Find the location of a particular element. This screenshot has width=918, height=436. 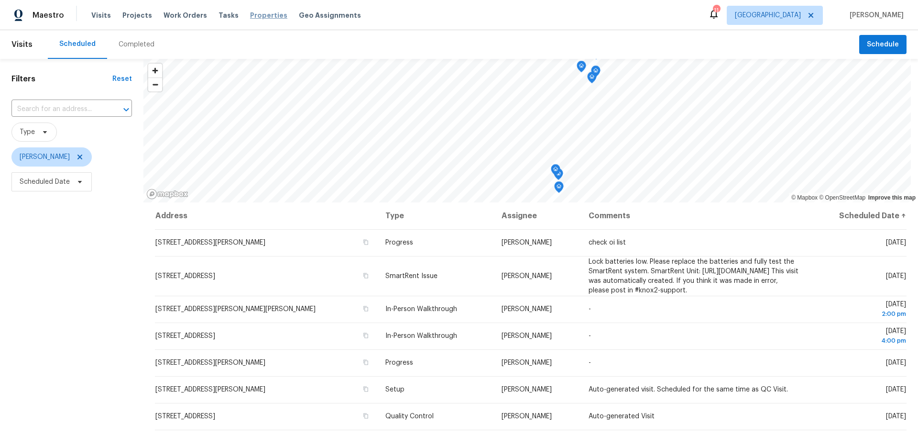

span: Zoom in is located at coordinates (155, 70).